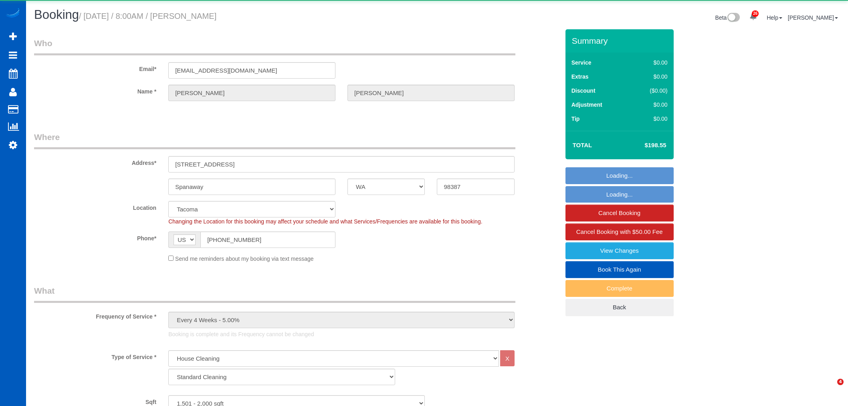 The image size is (848, 406). What do you see at coordinates (728, 18) in the screenshot?
I see `a: Beta` at bounding box center [728, 18].